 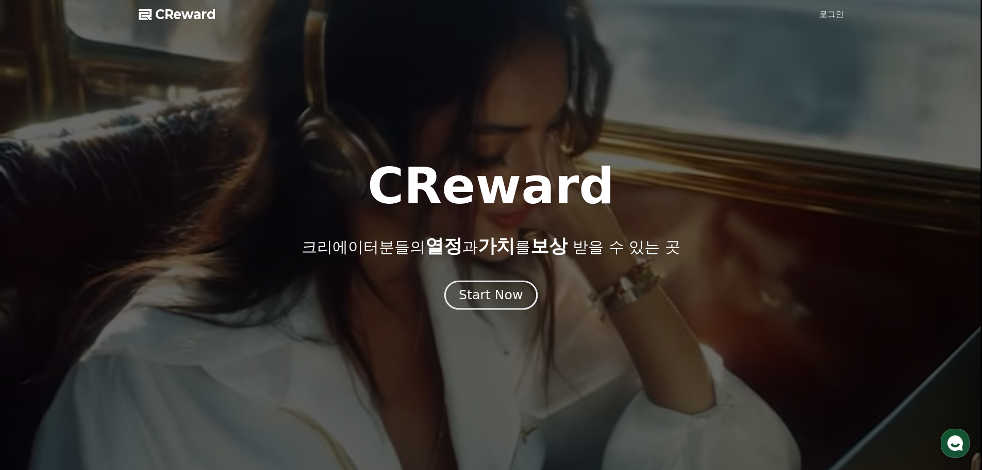 What do you see at coordinates (186, 14) in the screenshot?
I see `span: CReward` at bounding box center [186, 14].